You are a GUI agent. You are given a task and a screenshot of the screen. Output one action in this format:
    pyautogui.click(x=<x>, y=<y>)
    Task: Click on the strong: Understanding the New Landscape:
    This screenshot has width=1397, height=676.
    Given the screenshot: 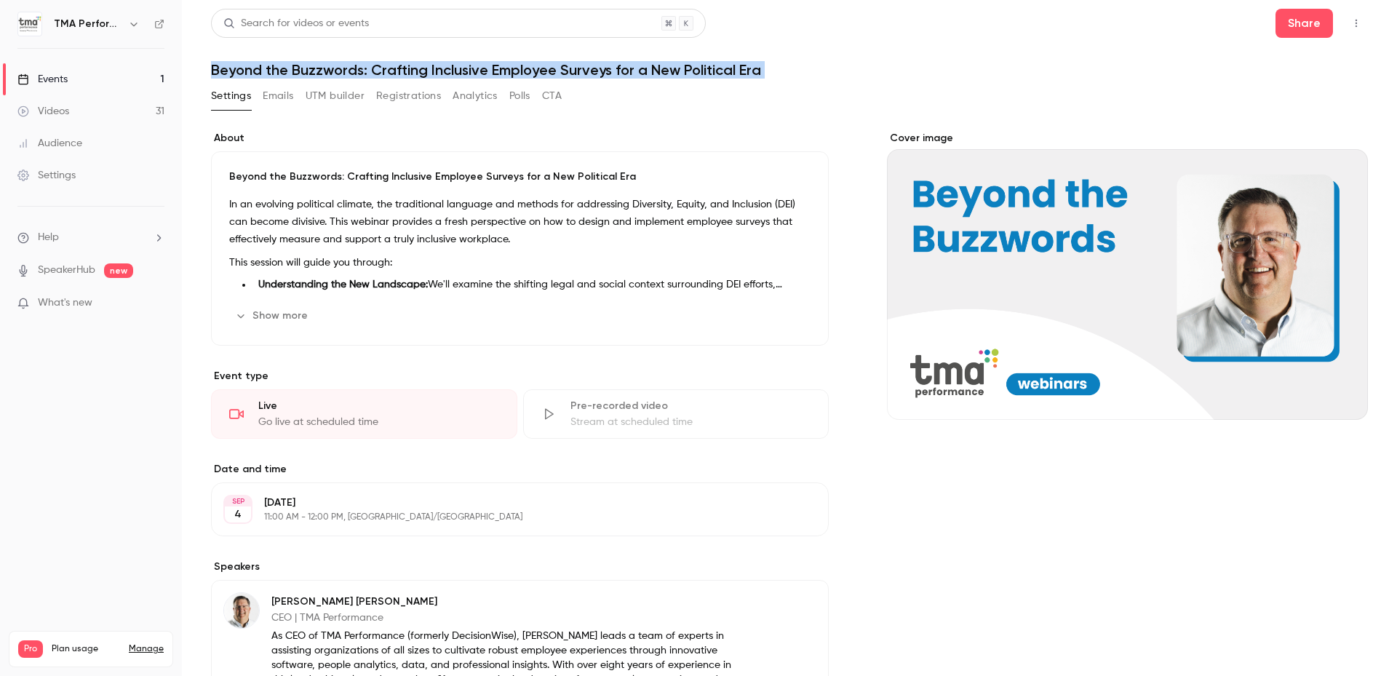 What is the action you would take?
    pyautogui.click(x=343, y=284)
    